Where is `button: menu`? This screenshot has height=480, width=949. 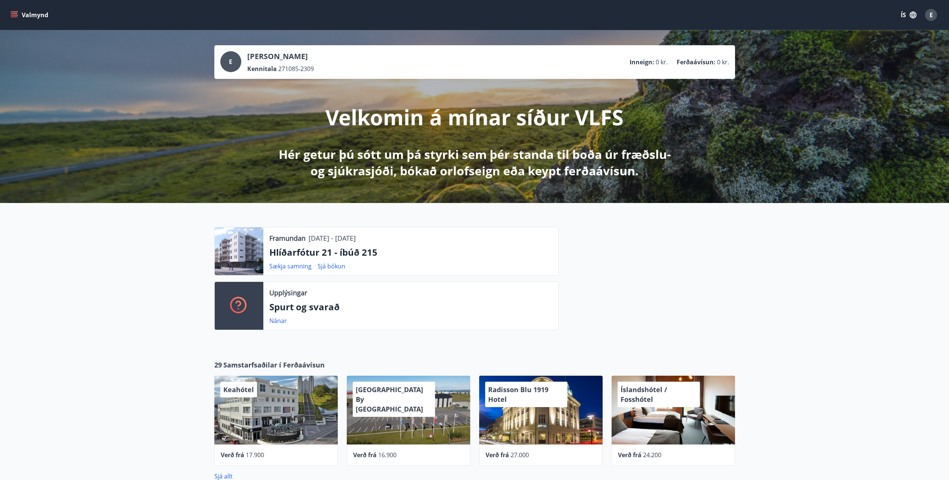
button: menu is located at coordinates (30, 15).